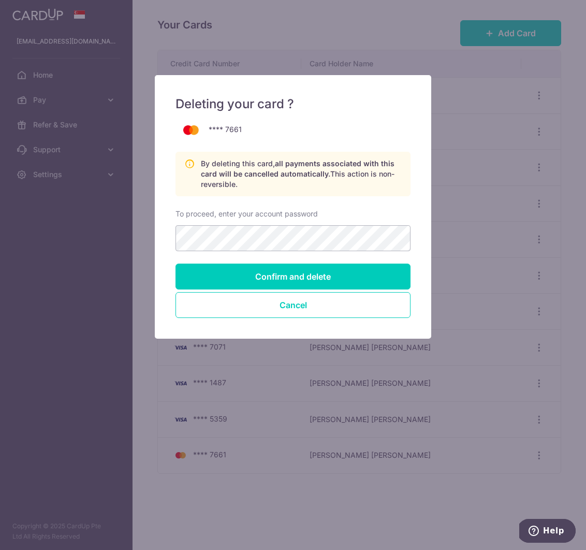 The width and height of the screenshot is (586, 550). Describe the element at coordinates (293, 104) in the screenshot. I see `h5: Deleting your card ?` at that location.